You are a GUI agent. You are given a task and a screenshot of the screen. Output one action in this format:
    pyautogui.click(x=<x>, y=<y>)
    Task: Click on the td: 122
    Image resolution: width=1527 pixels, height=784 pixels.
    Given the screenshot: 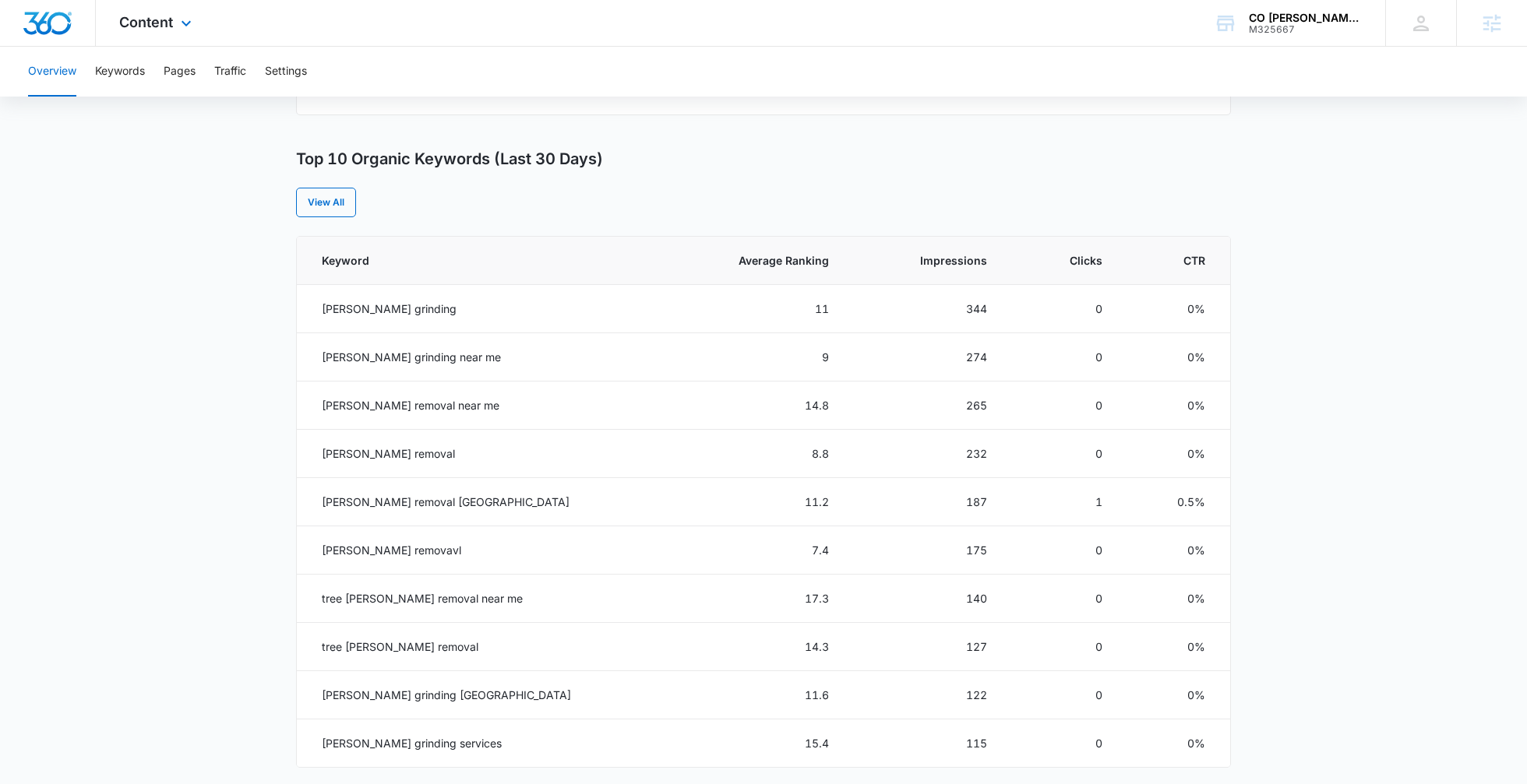 What is the action you would take?
    pyautogui.click(x=926, y=696)
    